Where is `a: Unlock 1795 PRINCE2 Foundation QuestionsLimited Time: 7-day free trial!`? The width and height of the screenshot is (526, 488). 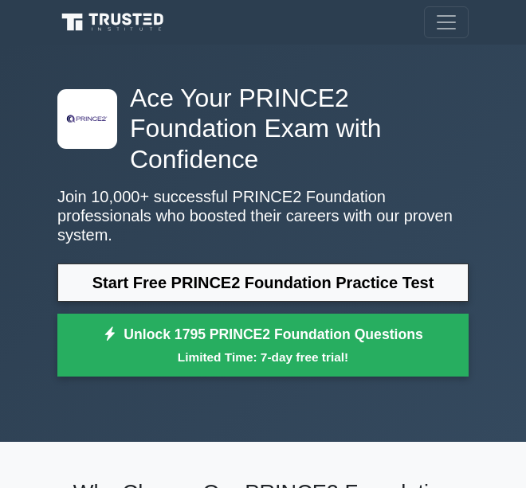 a: Unlock 1795 PRINCE2 Foundation QuestionsLimited Time: 7-day free trial! is located at coordinates (263, 346).